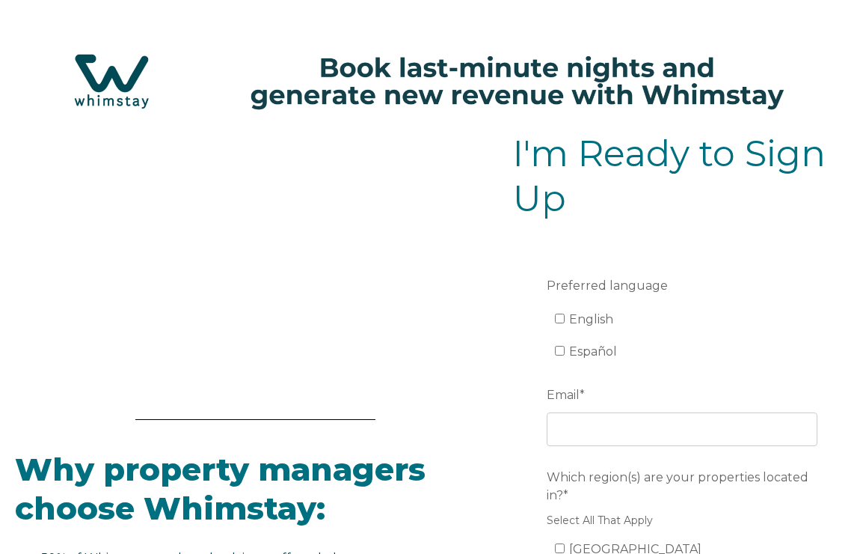 The height and width of the screenshot is (554, 866). Describe the element at coordinates (608, 285) in the screenshot. I see `span: Preferred language` at that location.